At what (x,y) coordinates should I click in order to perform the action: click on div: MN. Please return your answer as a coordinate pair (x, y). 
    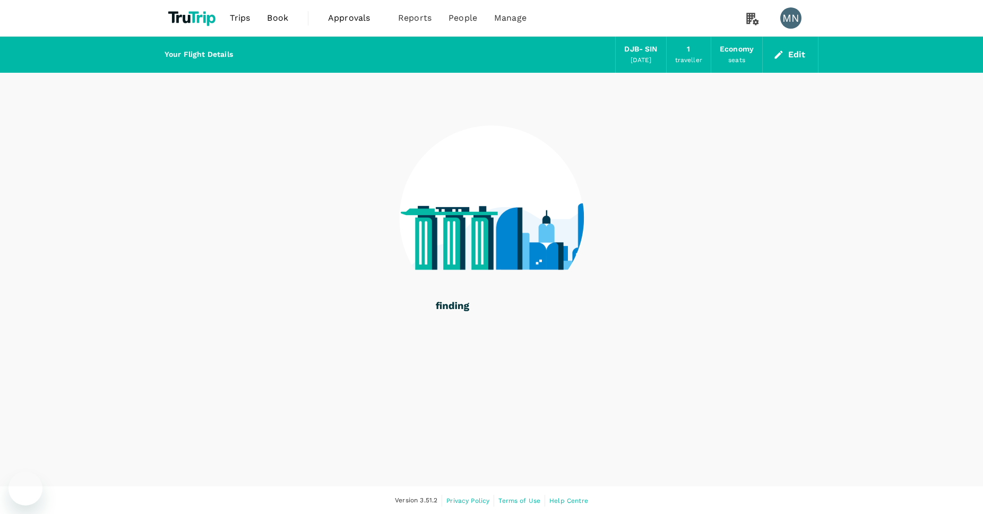
    Looking at the image, I should click on (791, 18).